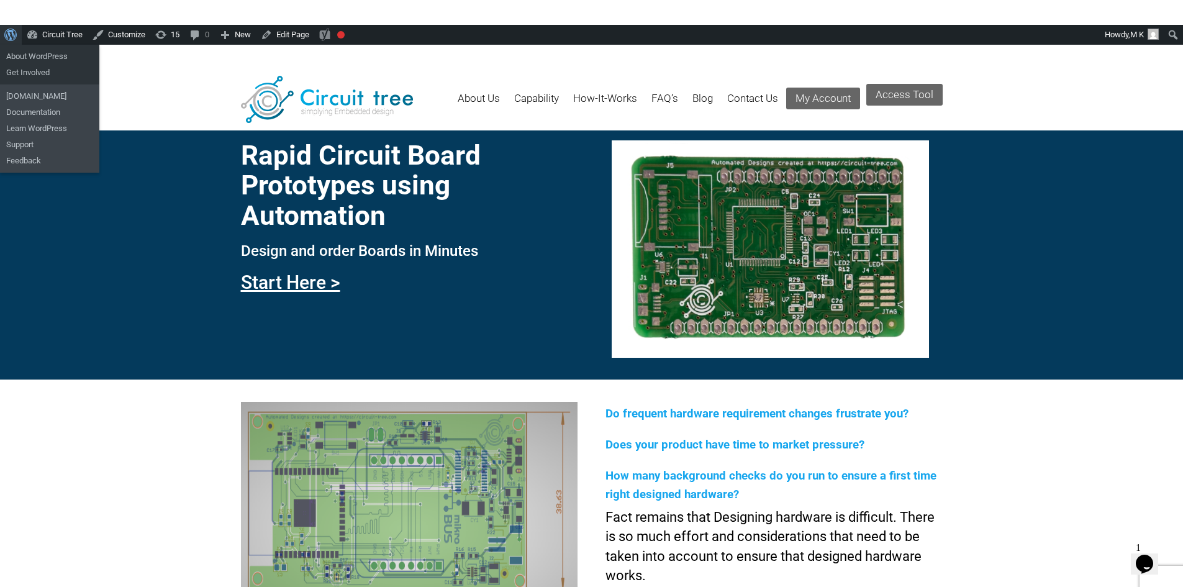 This screenshot has width=1183, height=587. Describe the element at coordinates (409, 251) in the screenshot. I see `h3: Design and order Boards in Minutes` at that location.